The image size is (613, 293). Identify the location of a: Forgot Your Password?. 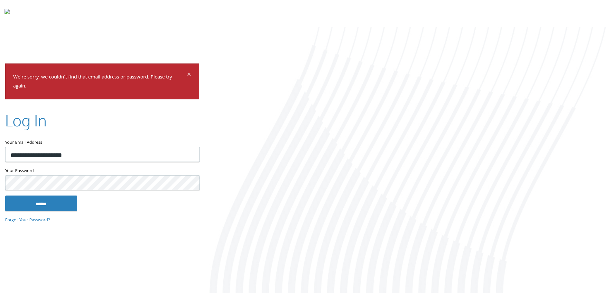
(28, 220).